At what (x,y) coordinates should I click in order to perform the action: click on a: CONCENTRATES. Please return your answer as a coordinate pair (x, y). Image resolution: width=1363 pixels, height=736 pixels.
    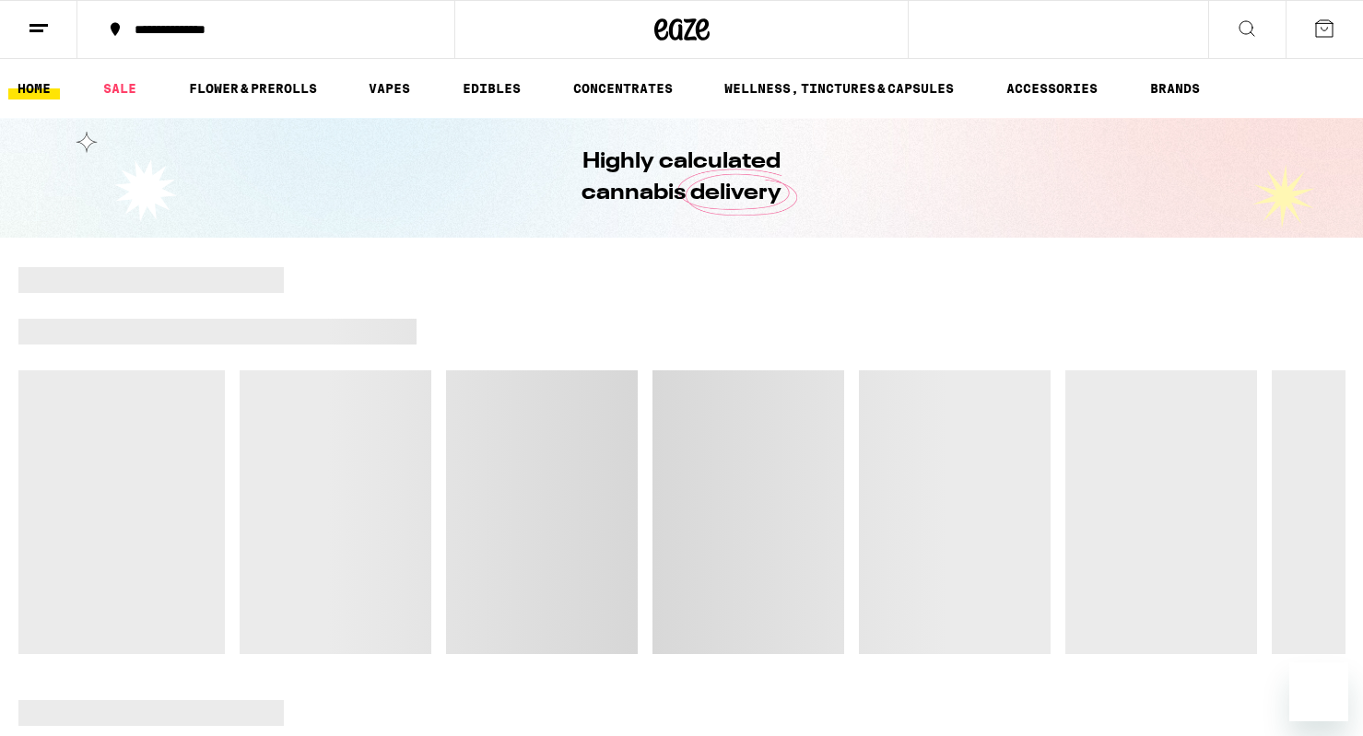
    Looking at the image, I should click on (623, 88).